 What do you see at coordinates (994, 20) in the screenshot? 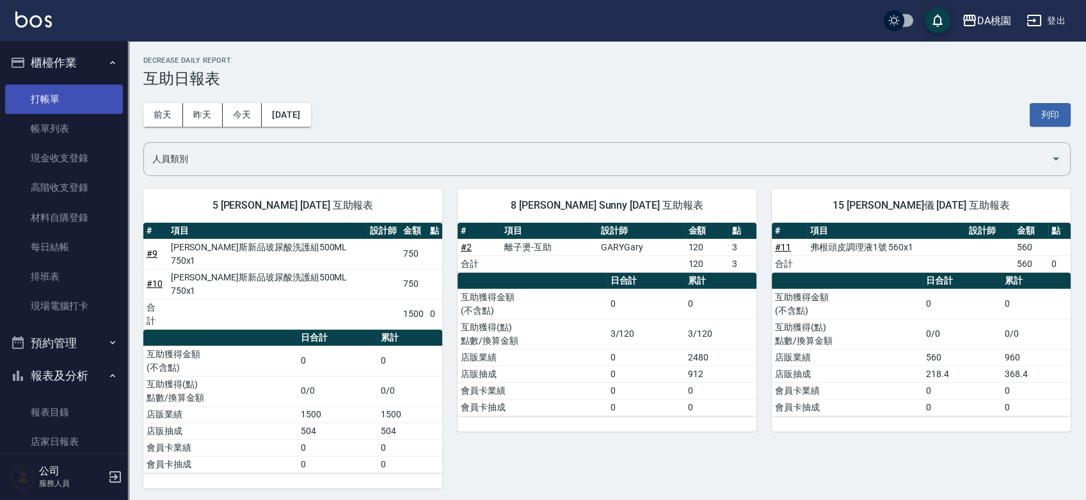
I see `div: DA桃園` at bounding box center [994, 20].